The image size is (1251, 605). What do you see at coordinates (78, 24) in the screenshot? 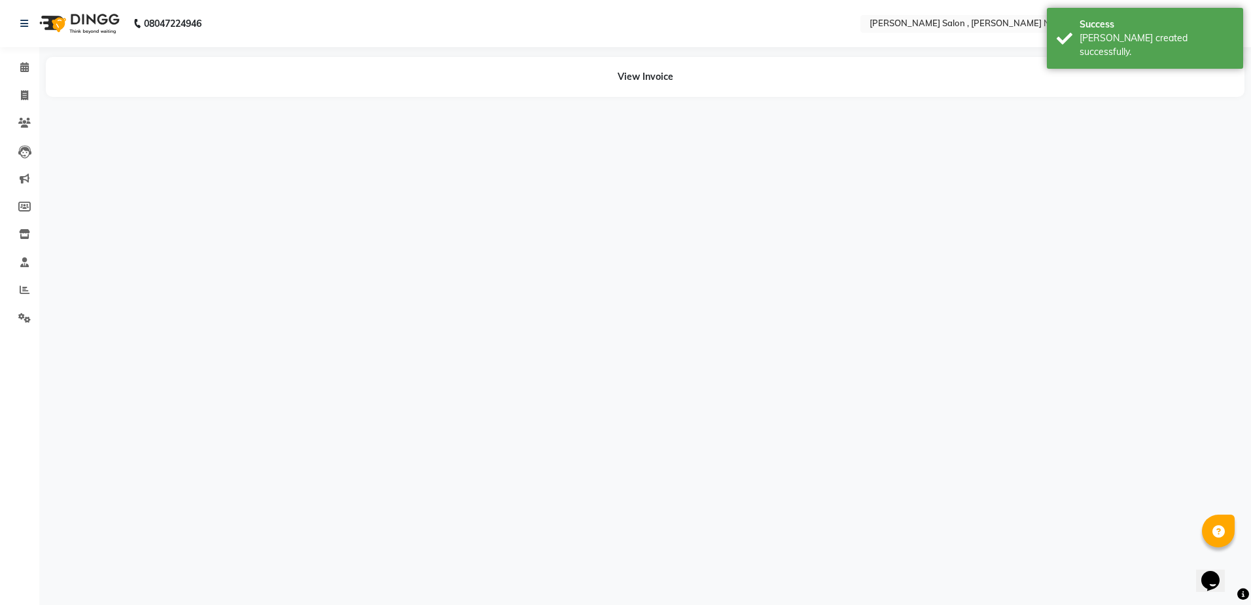
I see `img: logo` at bounding box center [78, 24].